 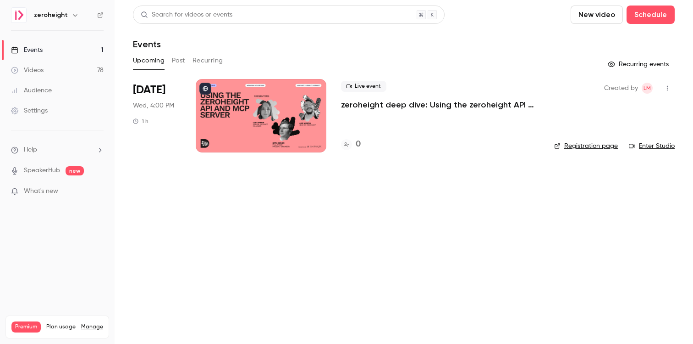 What do you see at coordinates (586, 146) in the screenshot?
I see `a: Registration page` at bounding box center [586, 146].